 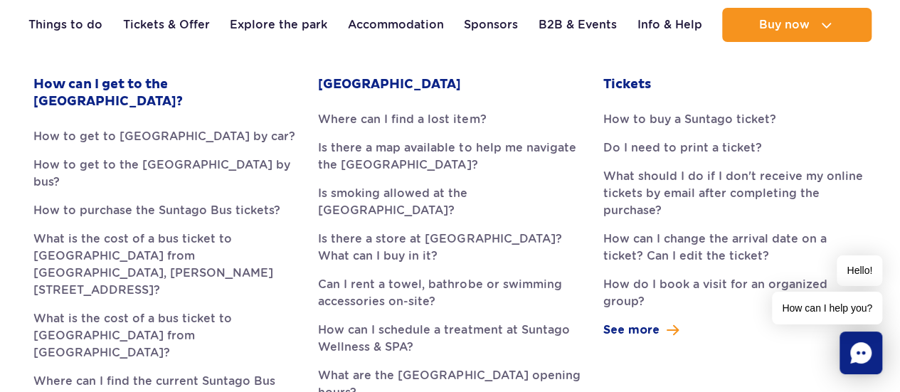 What do you see at coordinates (491, 25) in the screenshot?
I see `a: Sponsors` at bounding box center [491, 25].